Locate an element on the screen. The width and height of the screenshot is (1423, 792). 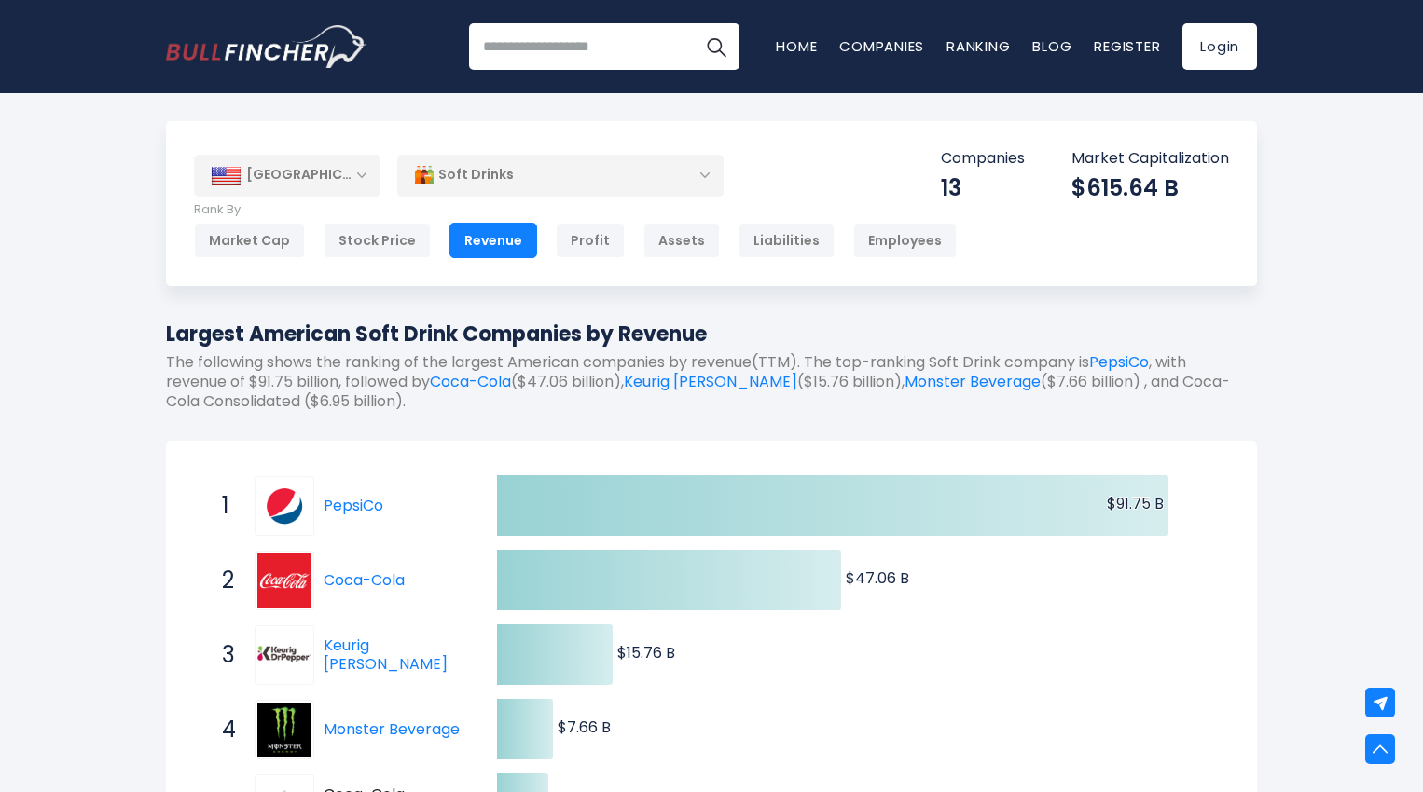
img: Coca-Cola is located at coordinates (284, 581).